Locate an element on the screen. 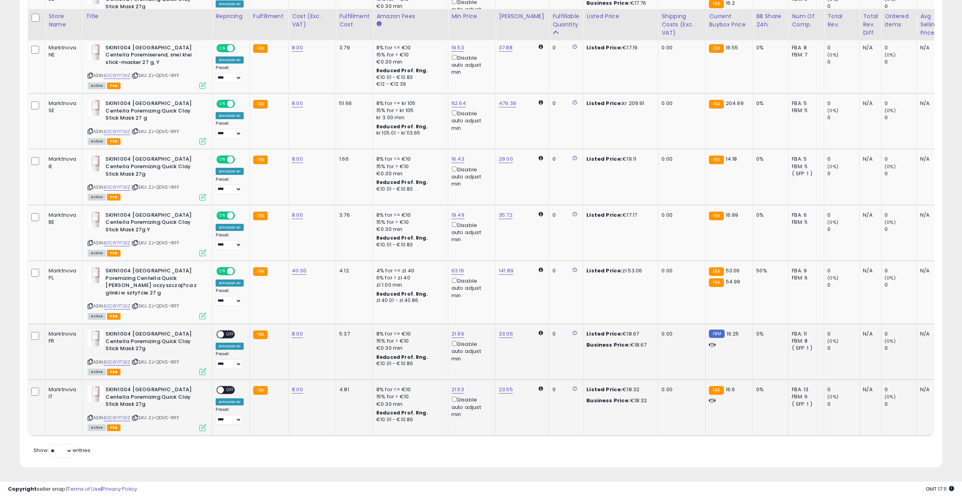  span: 16.6 is located at coordinates (730, 389).